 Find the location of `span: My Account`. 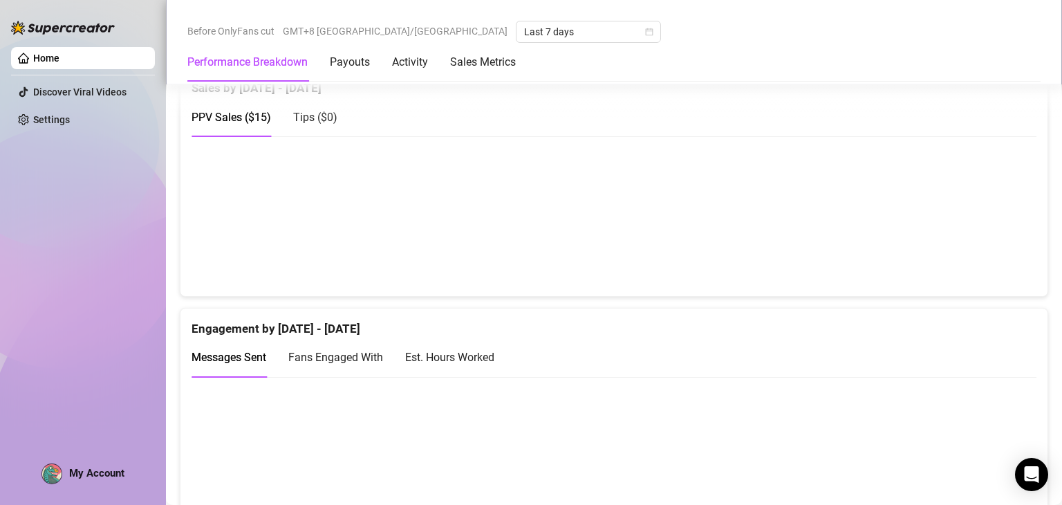

span: My Account is located at coordinates (97, 473).